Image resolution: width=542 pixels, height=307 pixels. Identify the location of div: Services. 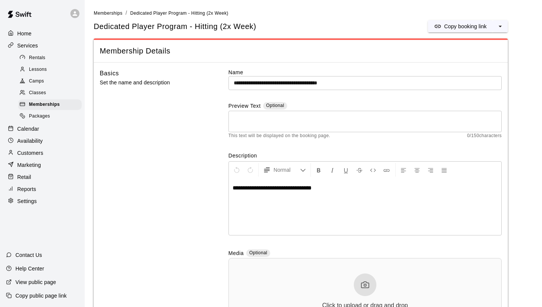
(42, 46).